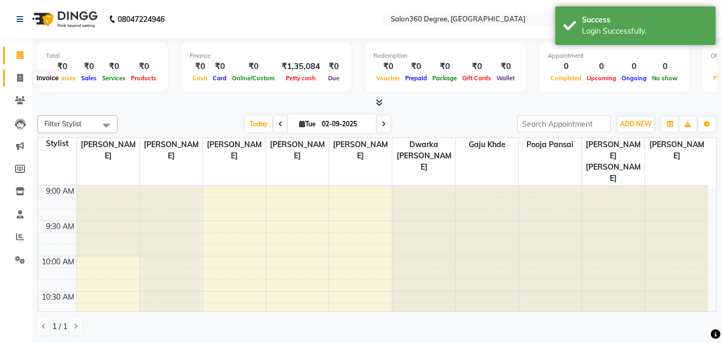 This screenshot has width=722, height=343. What do you see at coordinates (89, 78) in the screenshot?
I see `span: Sales` at bounding box center [89, 78].